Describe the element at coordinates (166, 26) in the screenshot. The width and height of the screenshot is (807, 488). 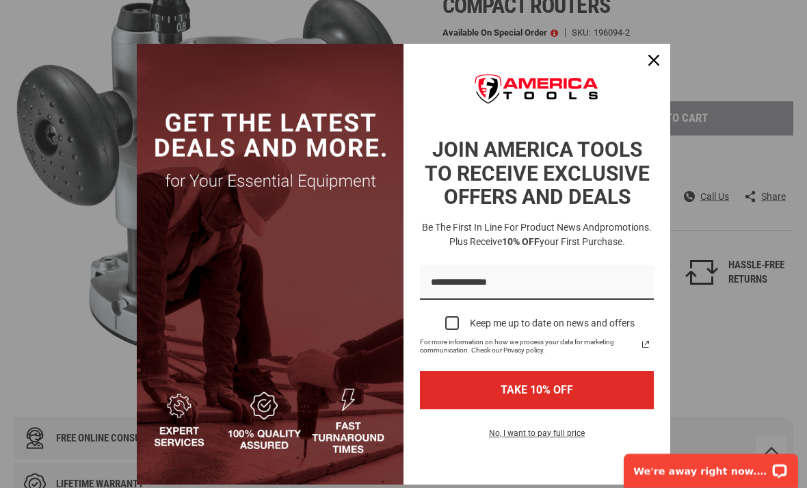
I see `button: Open LiveChat chat widget` at that location.